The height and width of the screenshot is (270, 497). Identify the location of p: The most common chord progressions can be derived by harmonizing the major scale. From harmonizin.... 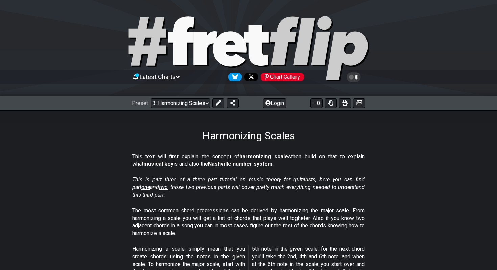
(249, 222).